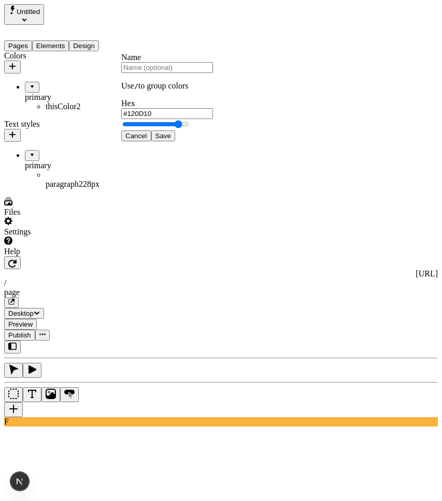 This screenshot has height=501, width=442. Describe the element at coordinates (221, 422) in the screenshot. I see `div: F` at that location.